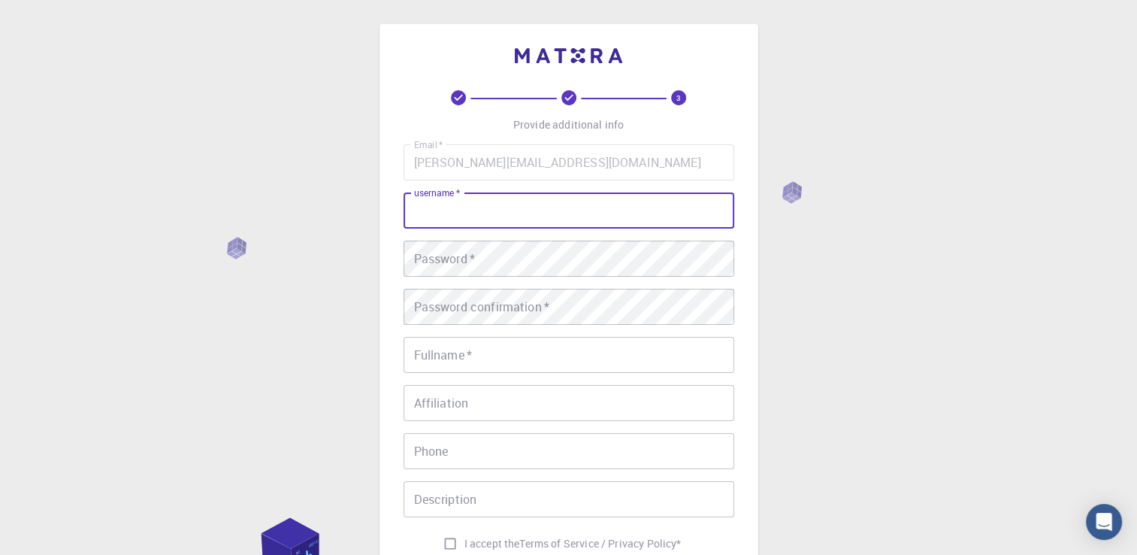  What do you see at coordinates (428, 144) in the screenshot?
I see `label: Email` at bounding box center [428, 144].